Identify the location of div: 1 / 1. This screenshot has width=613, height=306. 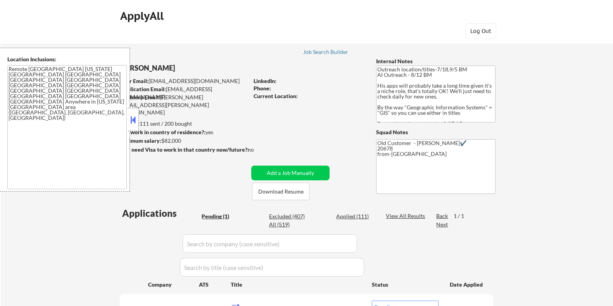
(463, 216).